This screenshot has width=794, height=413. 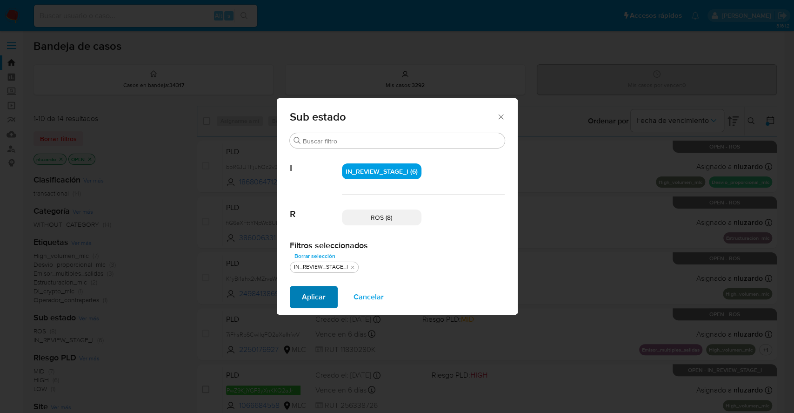 I want to click on span: ROS (8), so click(x=381, y=217).